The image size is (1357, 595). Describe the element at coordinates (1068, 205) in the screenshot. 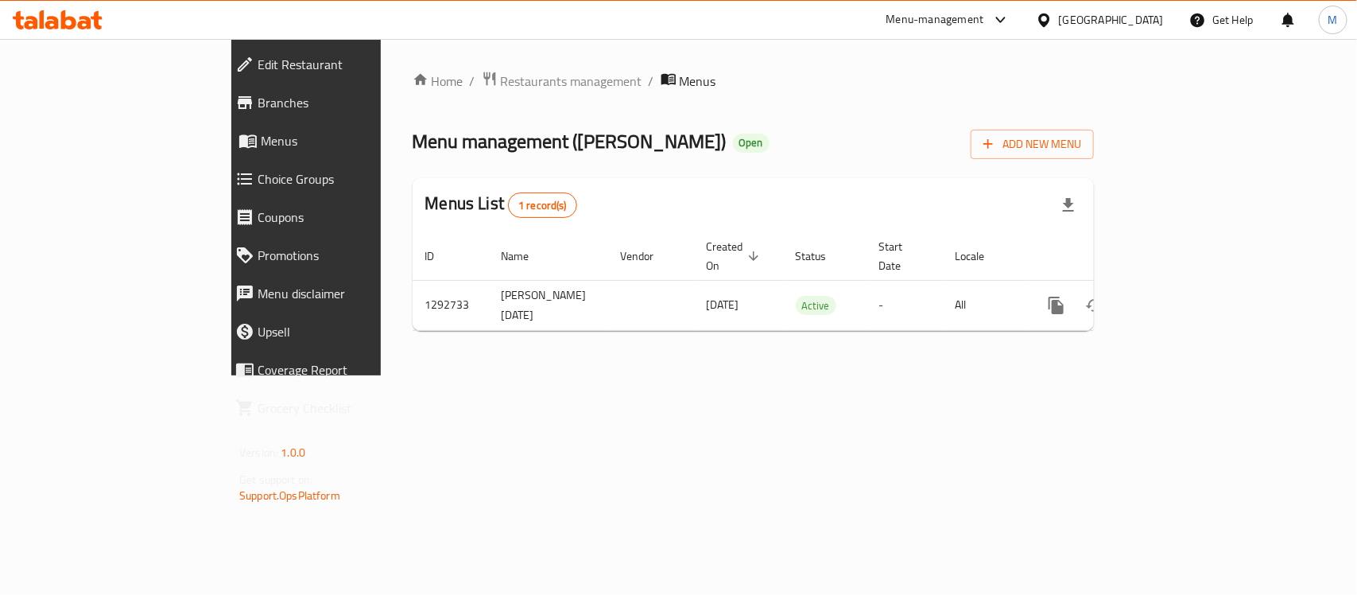

I see `div: Export file` at that location.